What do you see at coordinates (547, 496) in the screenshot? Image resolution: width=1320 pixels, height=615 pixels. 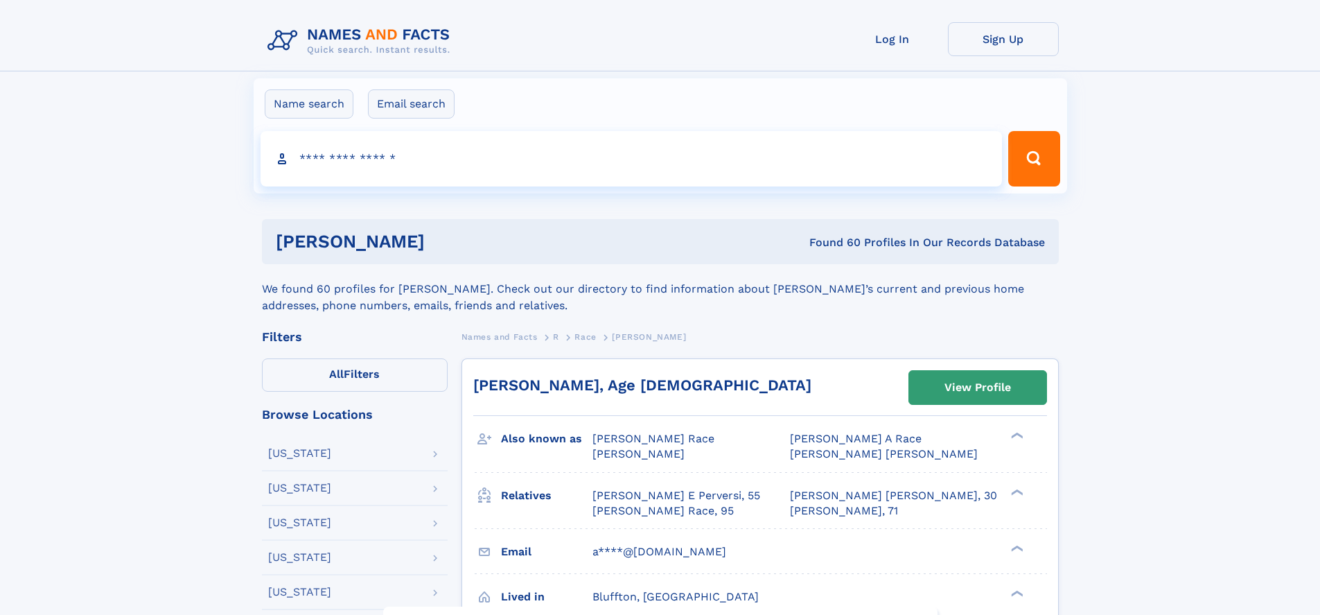 I see `h3: Relatives` at bounding box center [547, 496].